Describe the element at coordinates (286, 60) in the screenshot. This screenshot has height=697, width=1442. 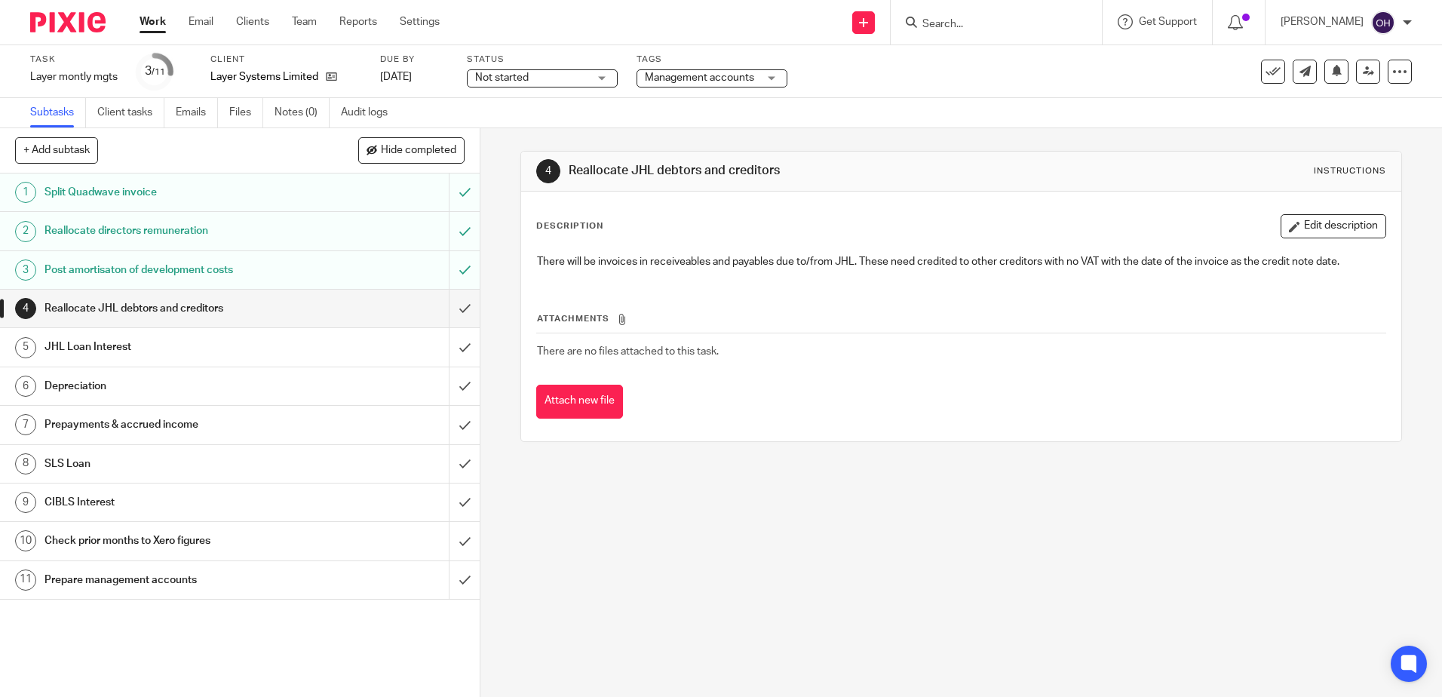
I see `label: Client` at that location.